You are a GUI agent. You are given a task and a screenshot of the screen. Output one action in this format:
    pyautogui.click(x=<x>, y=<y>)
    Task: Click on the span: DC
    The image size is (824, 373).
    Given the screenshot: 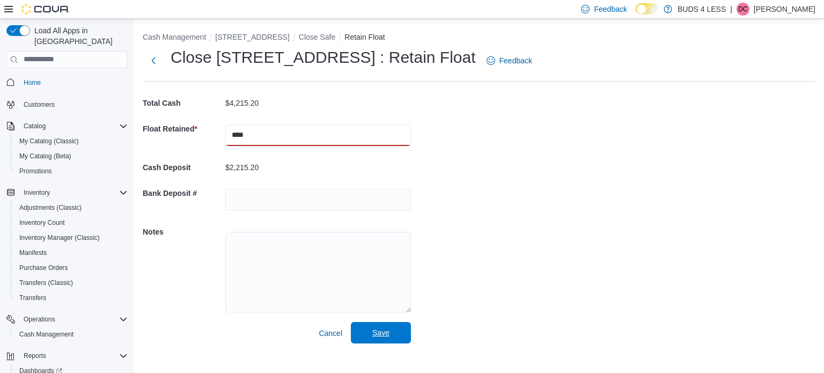 What is the action you would take?
    pyautogui.click(x=742, y=9)
    